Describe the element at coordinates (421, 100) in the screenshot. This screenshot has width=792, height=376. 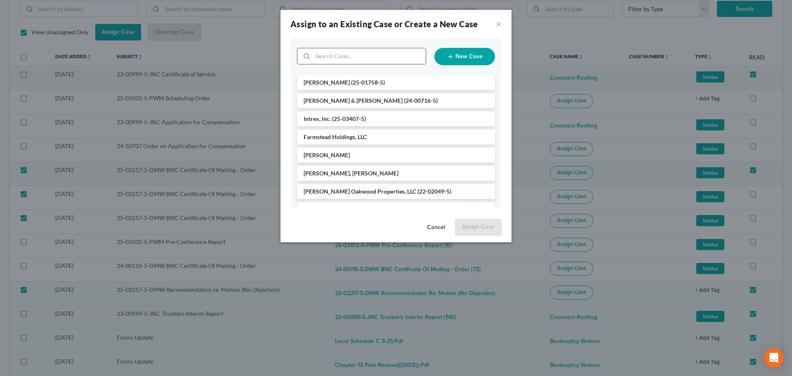
I see `span: (24-00716-5)` at that location.